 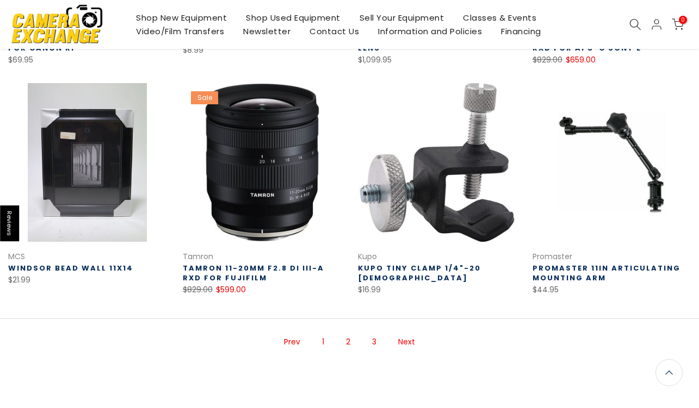 What do you see at coordinates (334, 31) in the screenshot?
I see `a: Contact Us` at bounding box center [334, 31].